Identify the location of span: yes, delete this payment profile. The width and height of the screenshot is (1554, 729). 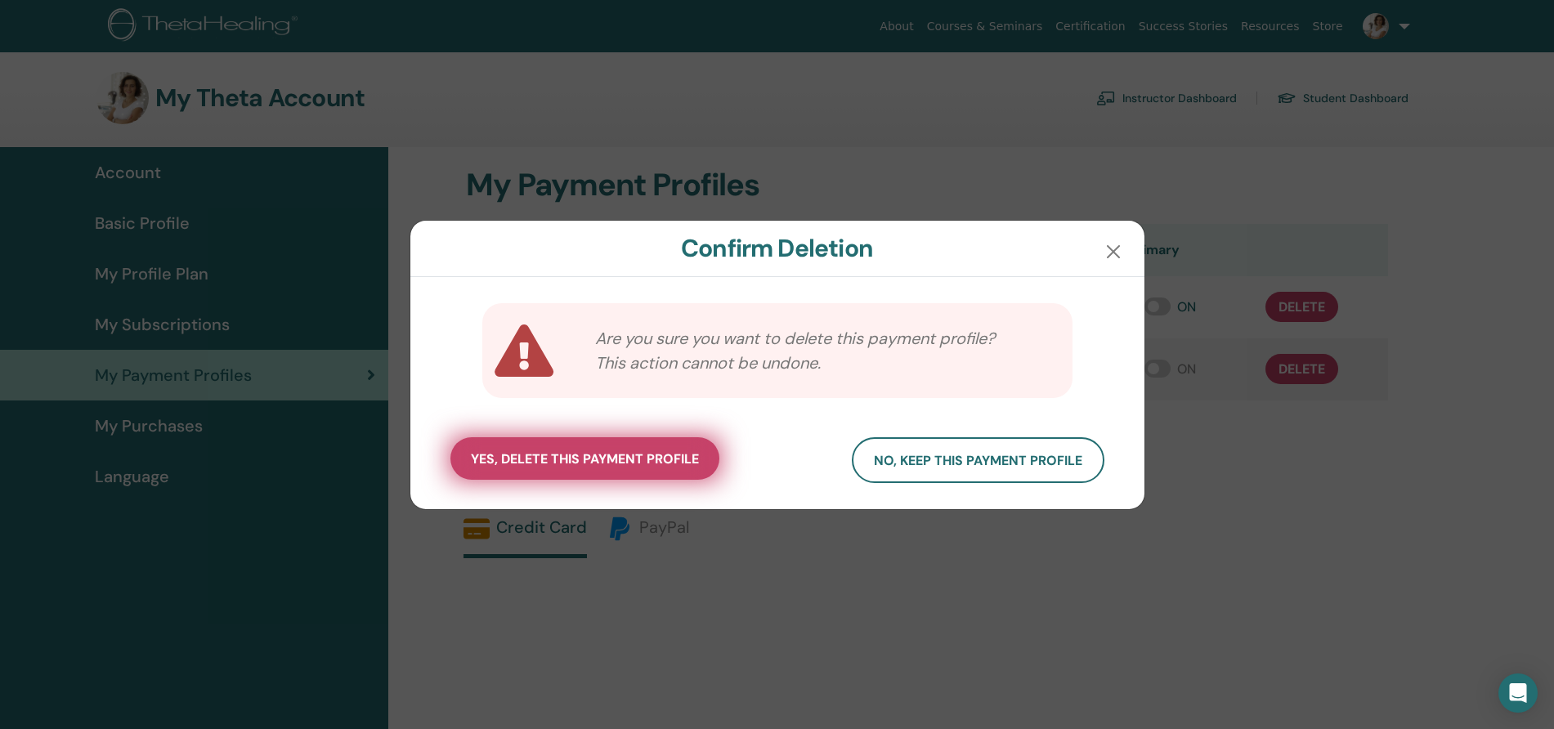
(584, 459).